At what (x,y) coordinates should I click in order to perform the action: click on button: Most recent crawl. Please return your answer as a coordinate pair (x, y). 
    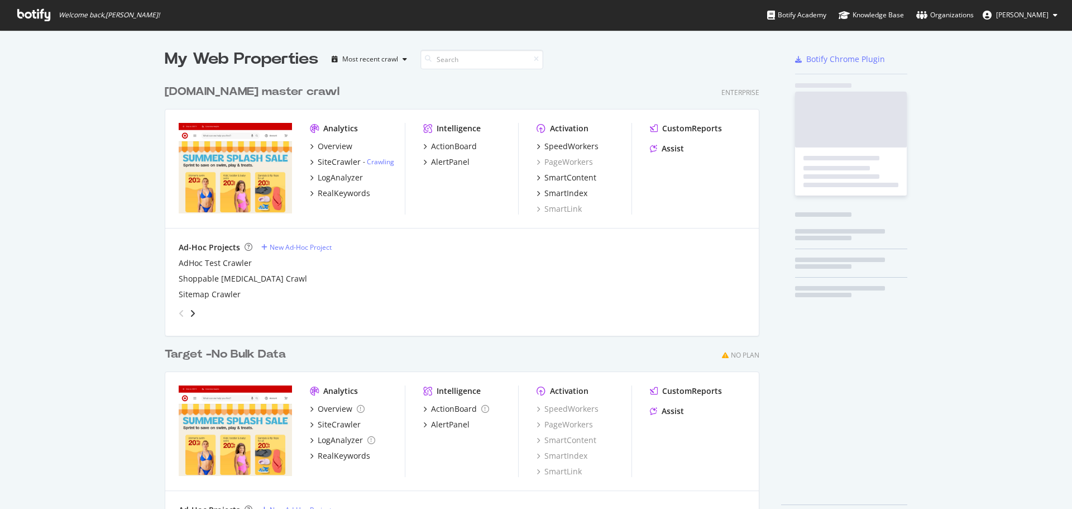
    Looking at the image, I should click on (369, 59).